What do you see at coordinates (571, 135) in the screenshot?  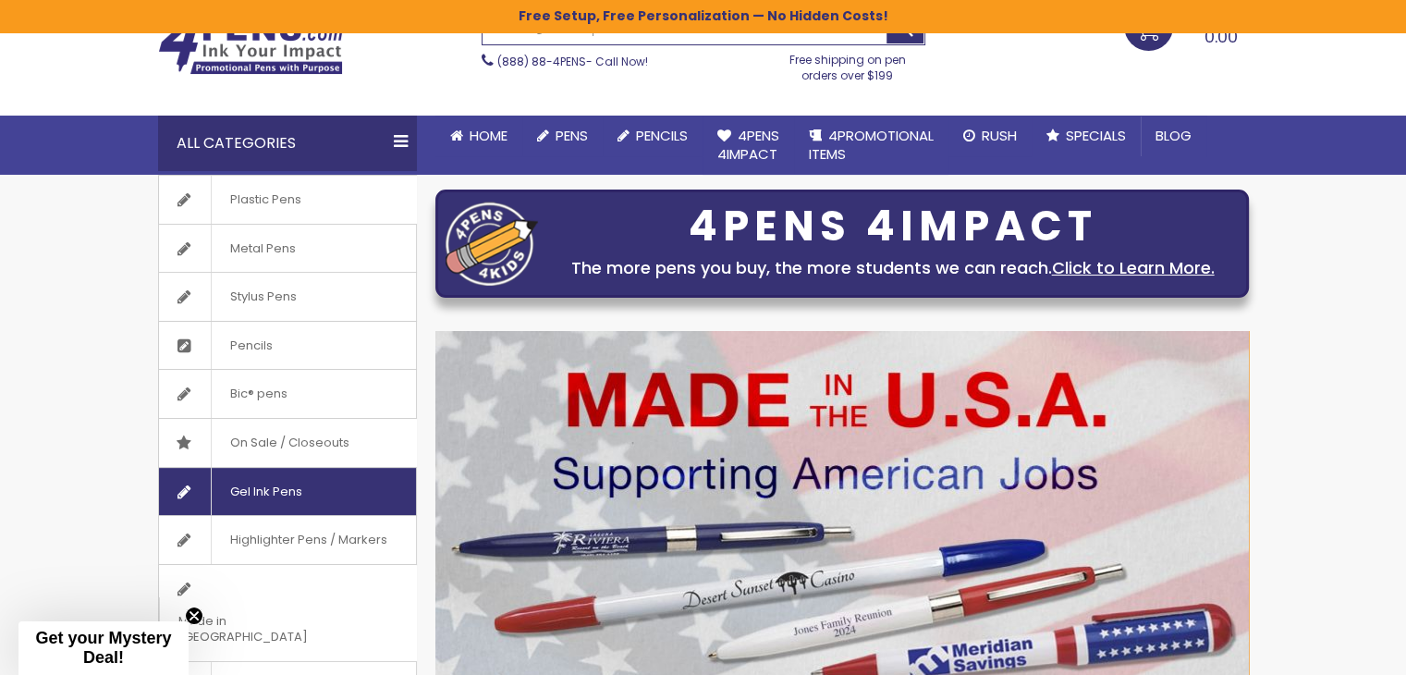 I see `span: Pens` at bounding box center [571, 135].